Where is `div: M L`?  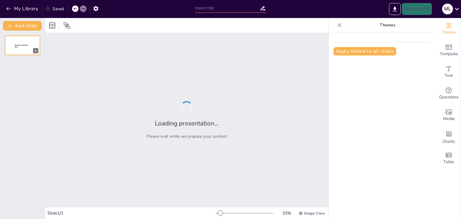 div: M L is located at coordinates (448, 9).